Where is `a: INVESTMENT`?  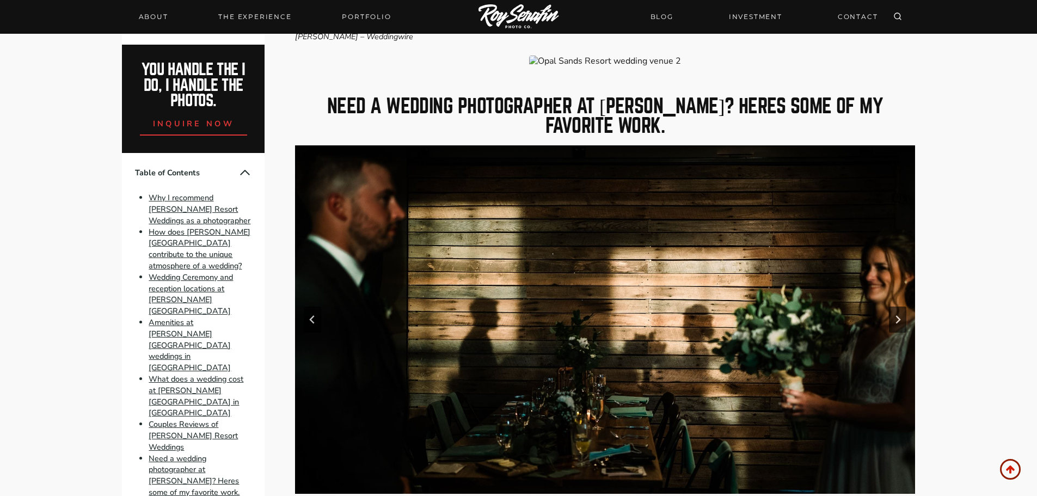 a: INVESTMENT is located at coordinates (756, 16).